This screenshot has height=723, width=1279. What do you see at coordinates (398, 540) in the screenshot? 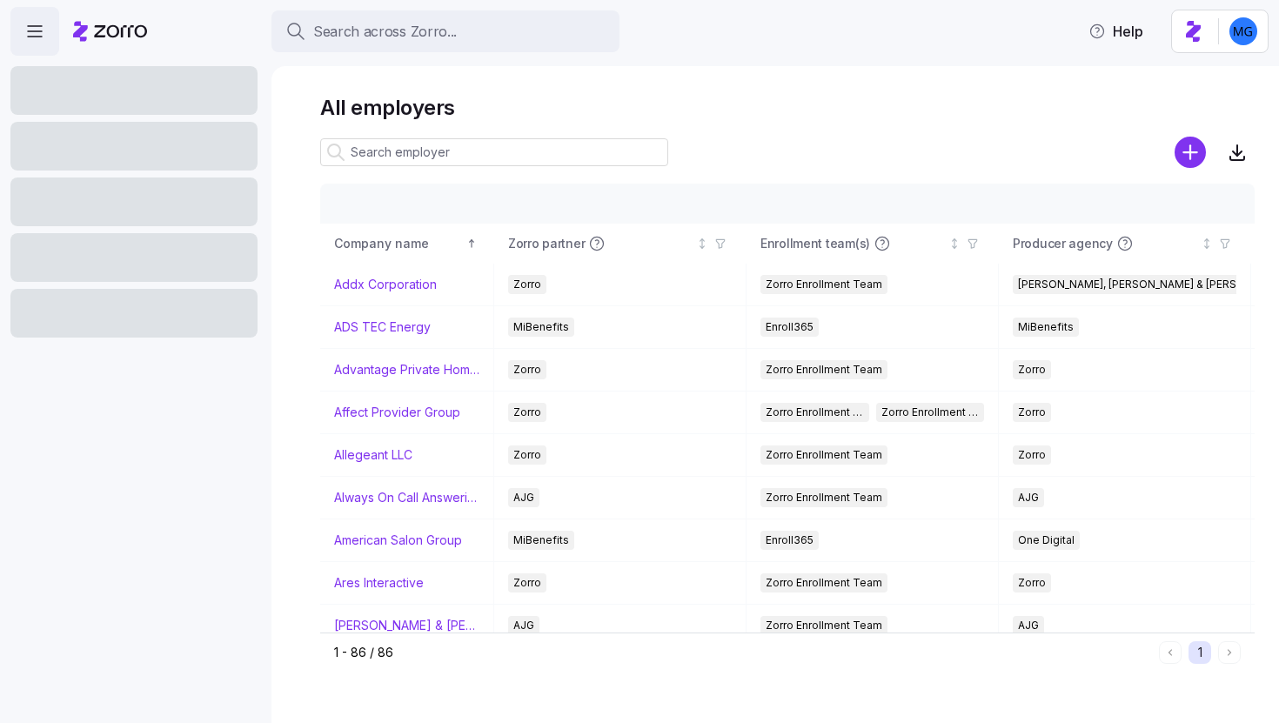
I see `a: American Salon Group` at bounding box center [398, 540].